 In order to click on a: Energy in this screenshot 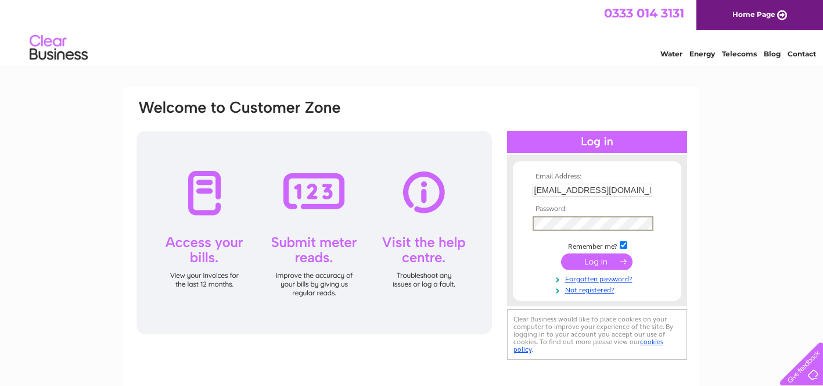, I will do `click(702, 53)`.